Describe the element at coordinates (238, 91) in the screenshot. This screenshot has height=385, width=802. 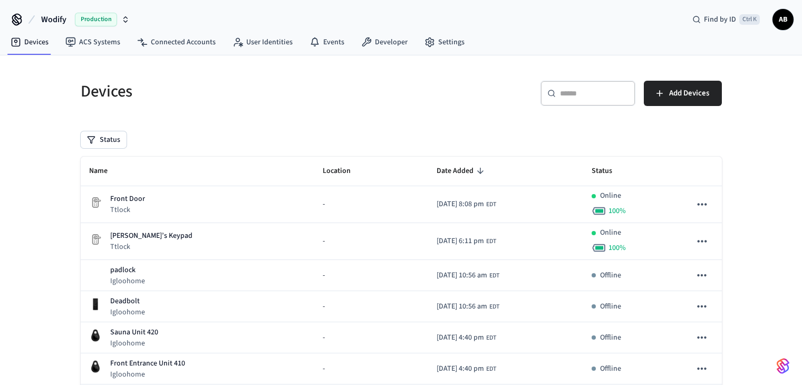
I see `h5: Devices` at that location.